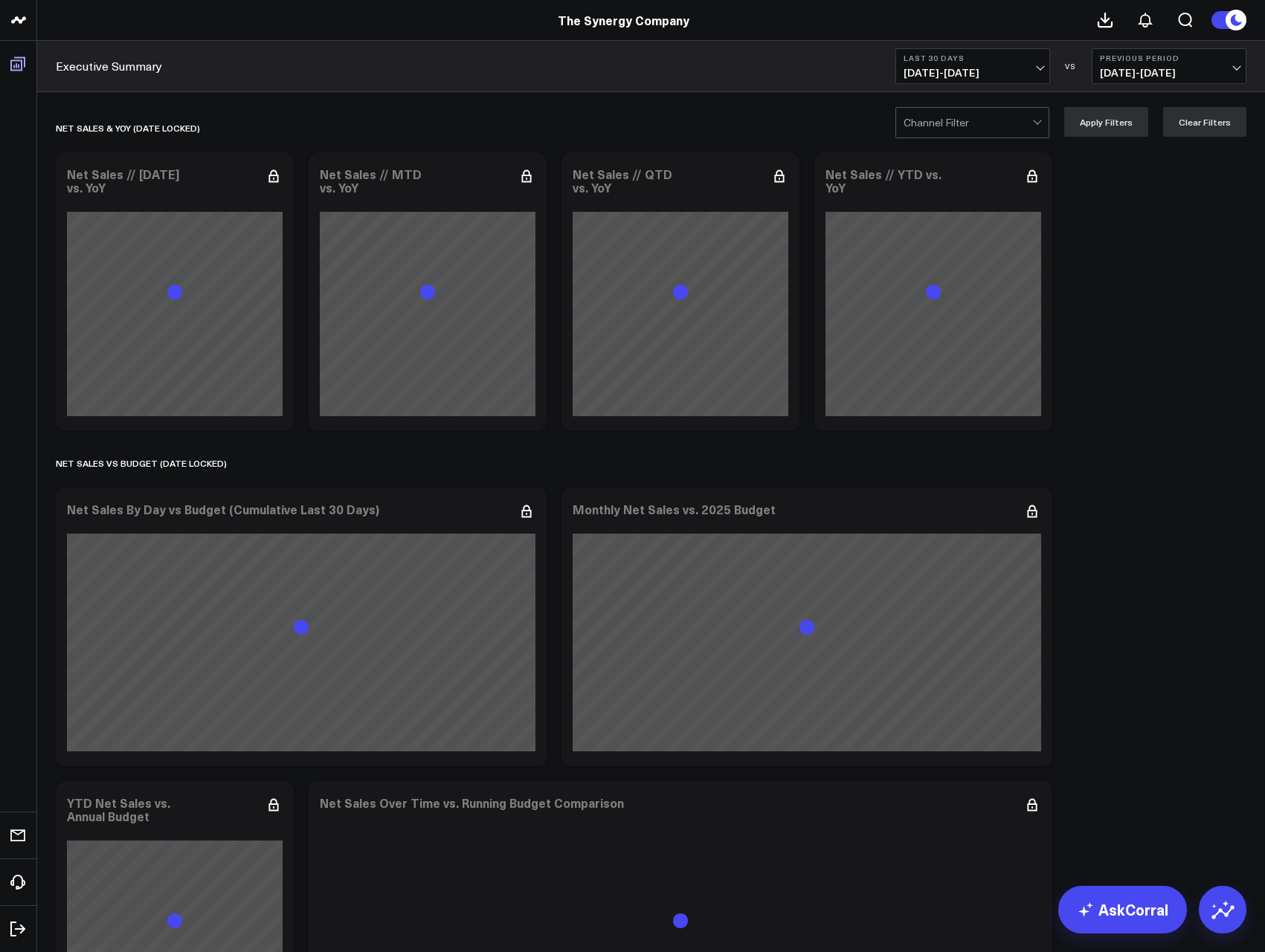 The height and width of the screenshot is (952, 1265). I want to click on div: Net Sales Over Time vs. Running Budget Comparison, so click(471, 803).